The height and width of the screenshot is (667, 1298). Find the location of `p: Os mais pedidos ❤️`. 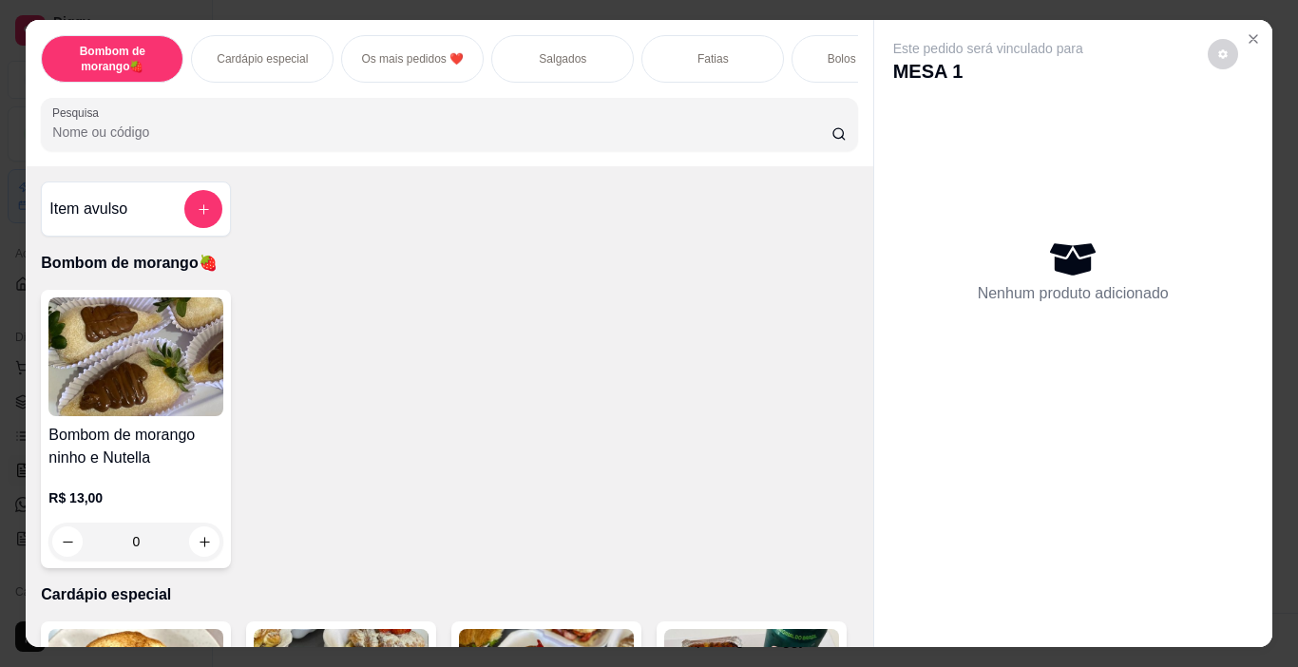

p: Os mais pedidos ❤️ is located at coordinates (413, 59).